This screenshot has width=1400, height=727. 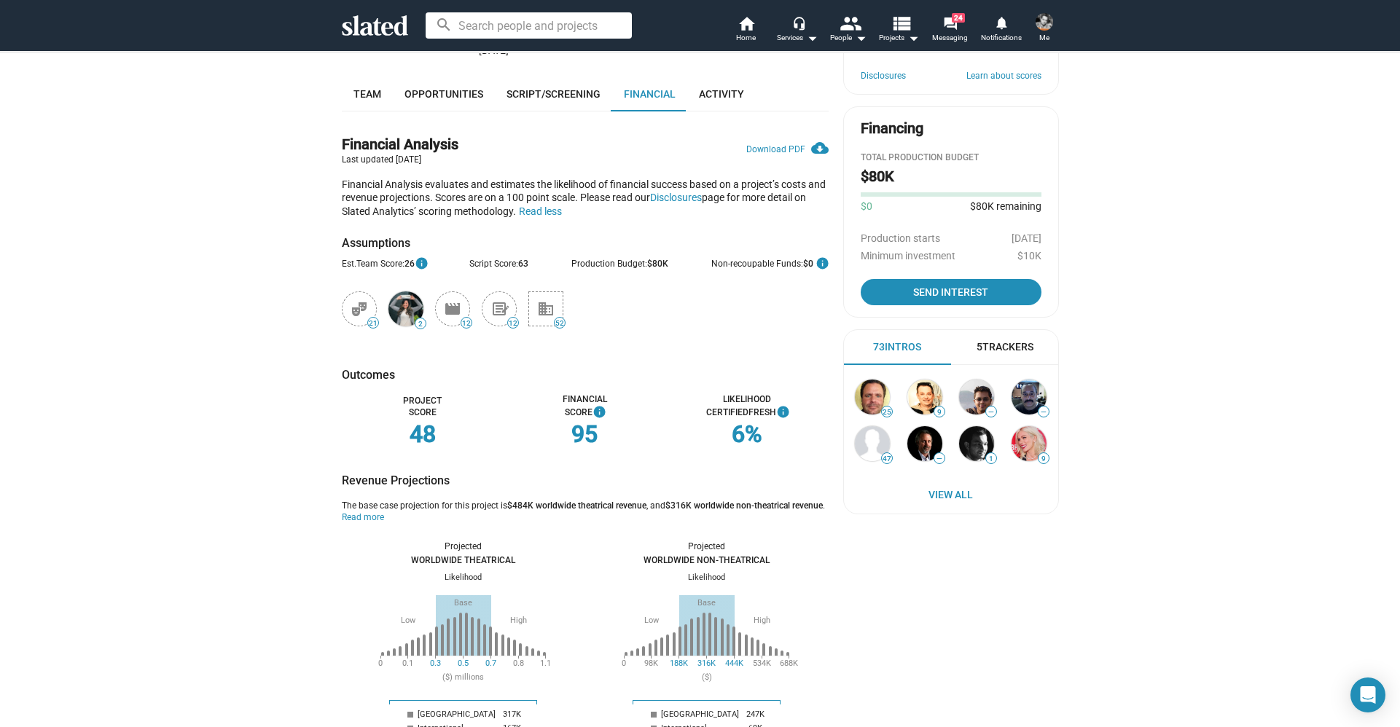 What do you see at coordinates (540, 211) in the screenshot?
I see `button: Read less` at bounding box center [540, 211].